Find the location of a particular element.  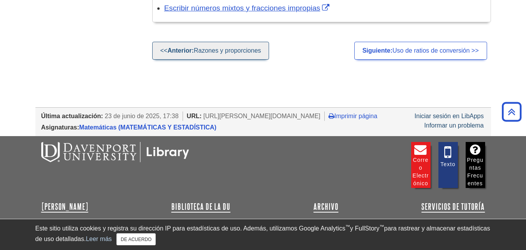

a: Informar un problema is located at coordinates (454, 125).